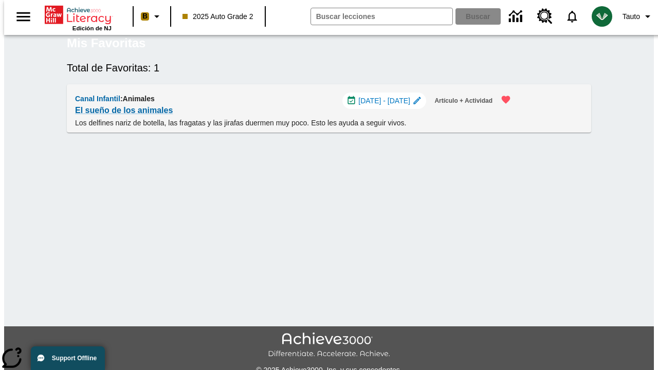  Describe the element at coordinates (329, 68) in the screenshot. I see `h6: Total de Favoritas: 1` at that location.